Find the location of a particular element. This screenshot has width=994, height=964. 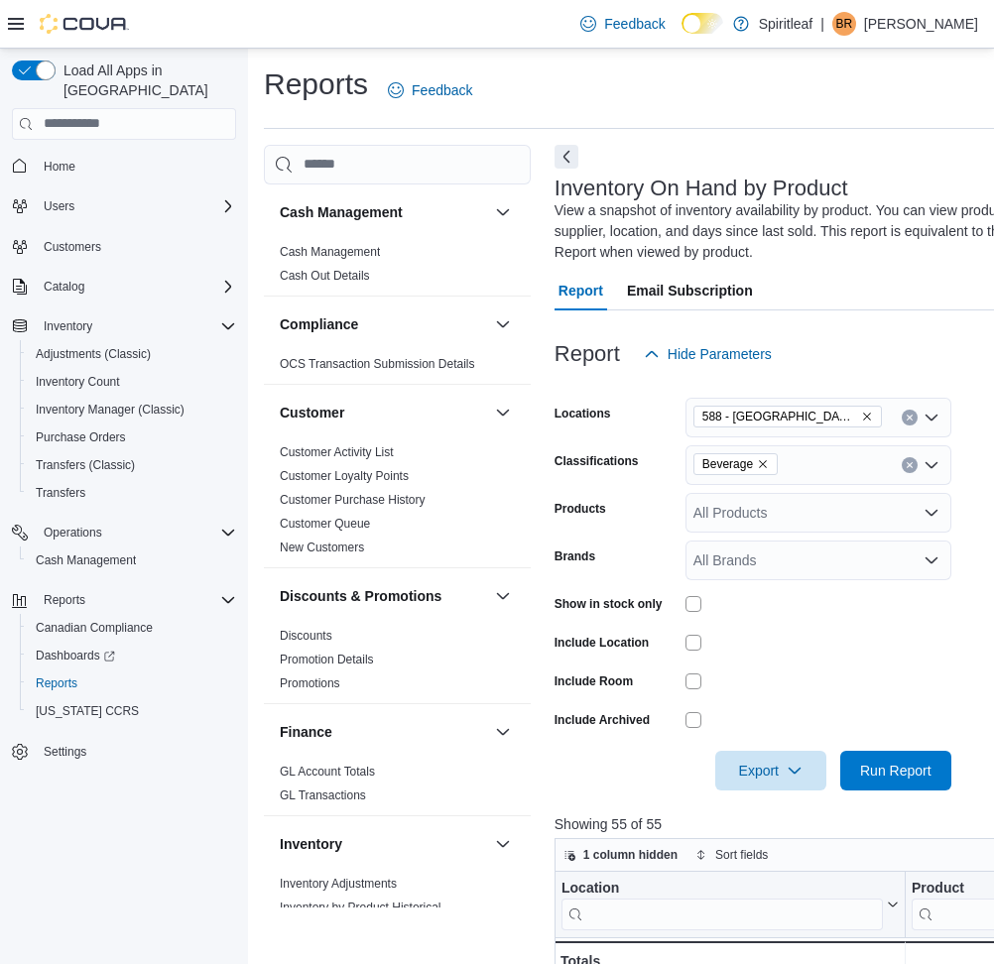

h3: Customer is located at coordinates (311, 413).